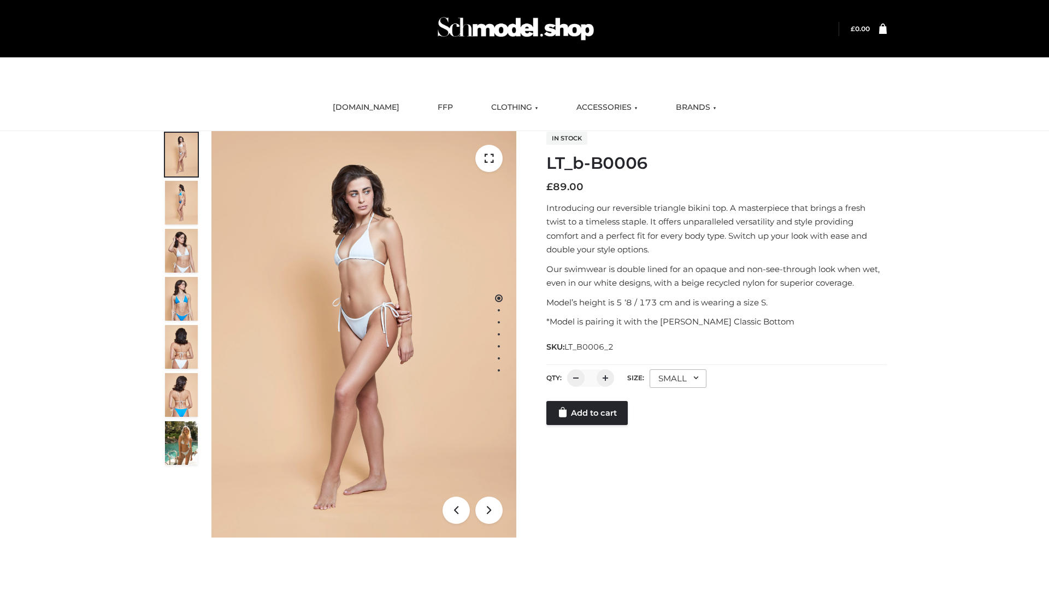  I want to click on bdi: 0.00, so click(860, 28).